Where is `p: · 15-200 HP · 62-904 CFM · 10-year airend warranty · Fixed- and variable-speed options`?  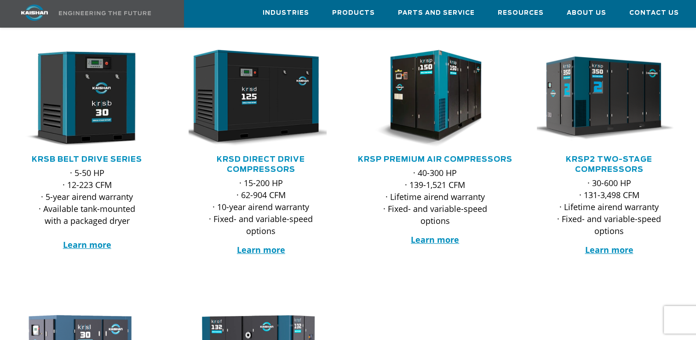
p: · 15-200 HP · 62-904 CFM · 10-year airend warranty · Fixed- and variable-speed options is located at coordinates (261, 207).